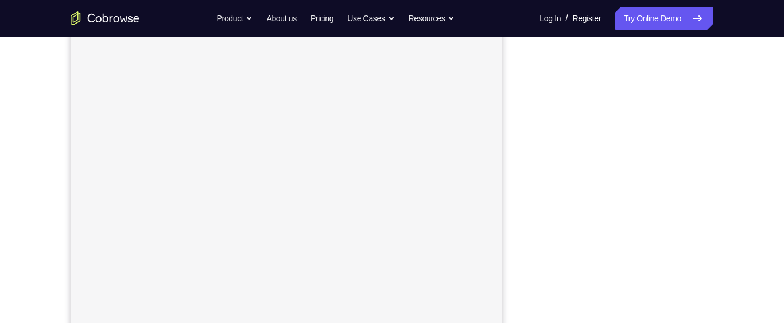 The height and width of the screenshot is (323, 784). What do you see at coordinates (235, 18) in the screenshot?
I see `button: Product` at bounding box center [235, 18].